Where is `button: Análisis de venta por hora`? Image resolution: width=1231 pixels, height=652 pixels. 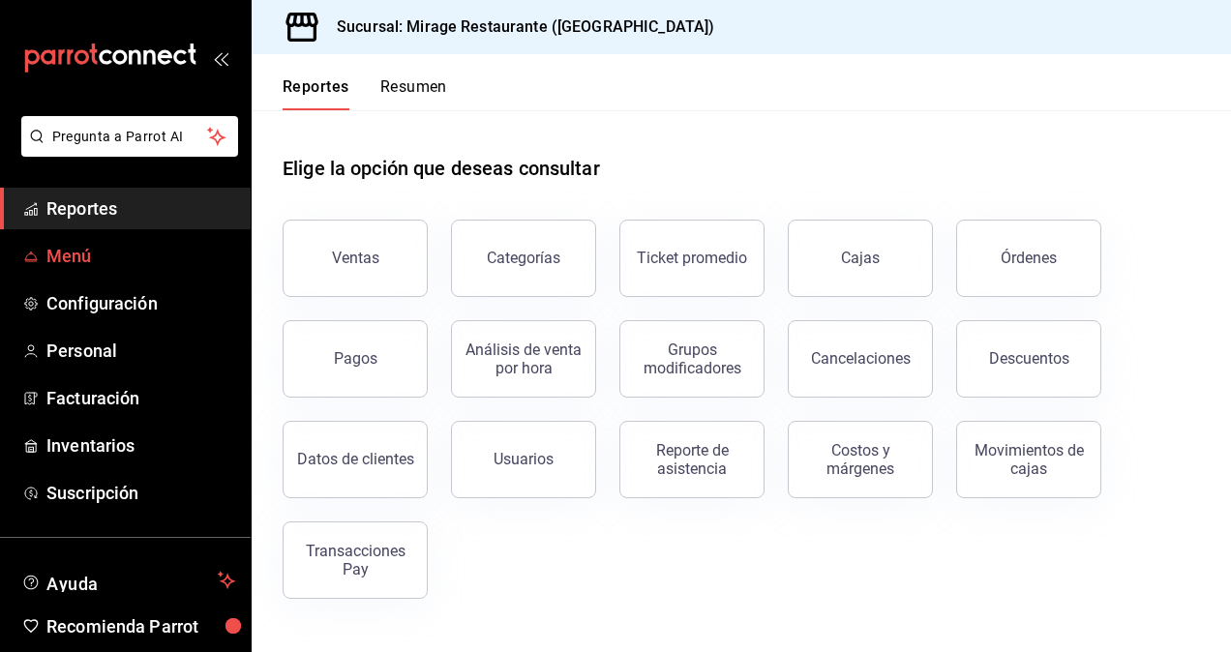 button: Análisis de venta por hora is located at coordinates (523, 359).